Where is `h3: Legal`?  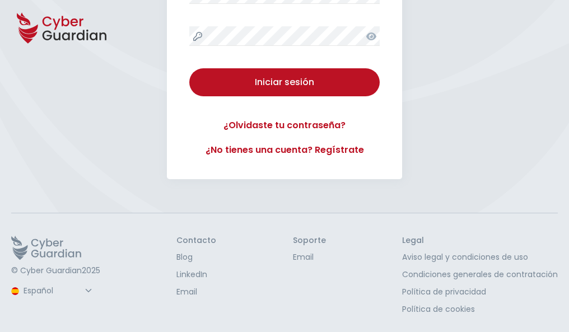
h3: Legal is located at coordinates (480, 241).